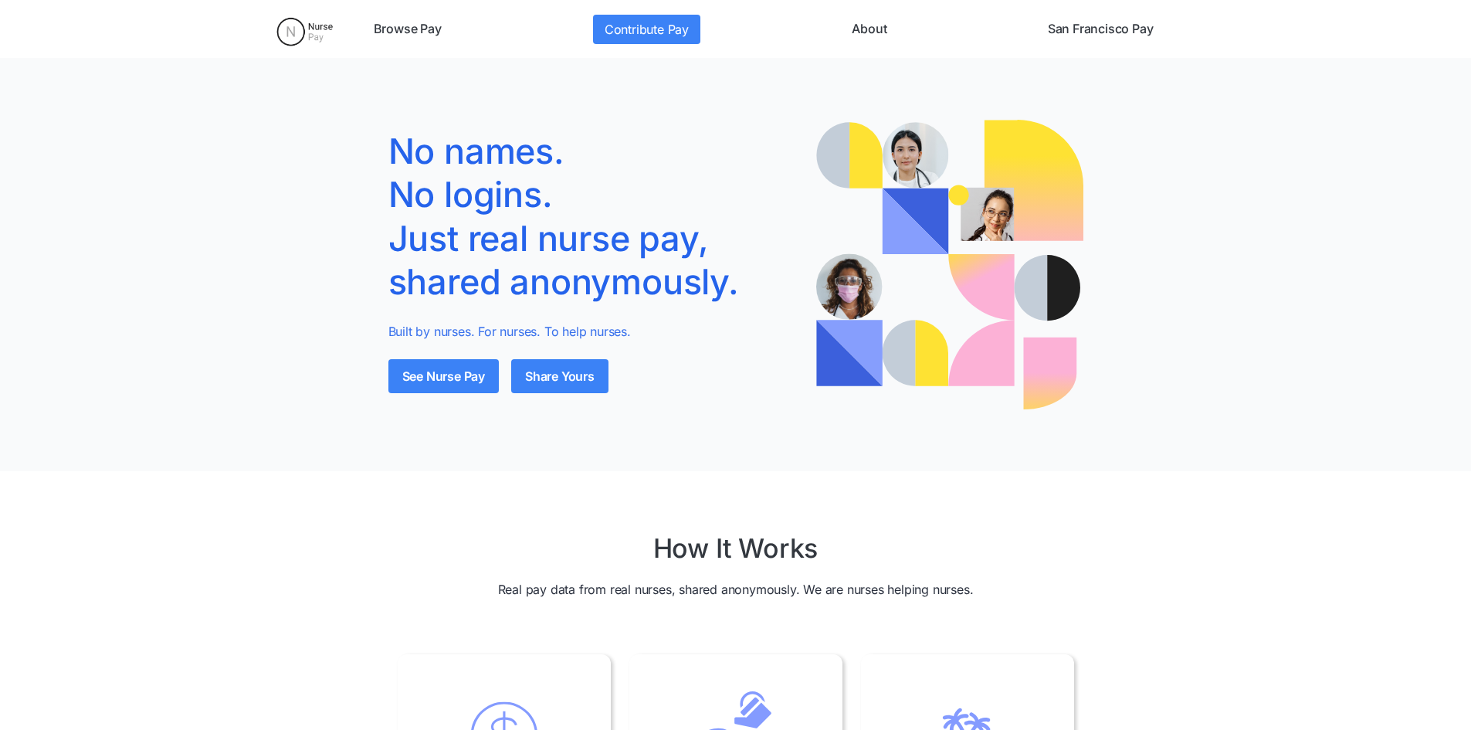  What do you see at coordinates (646, 29) in the screenshot?
I see `a: Contribute Pay` at bounding box center [646, 29].